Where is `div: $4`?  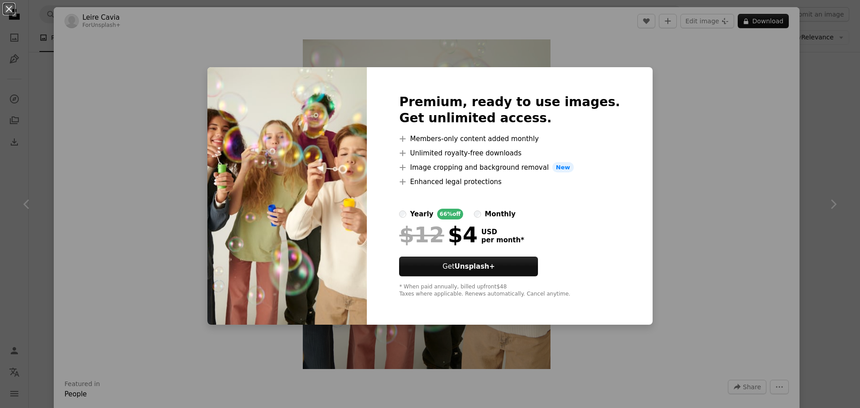
div: $4 is located at coordinates (438, 235).